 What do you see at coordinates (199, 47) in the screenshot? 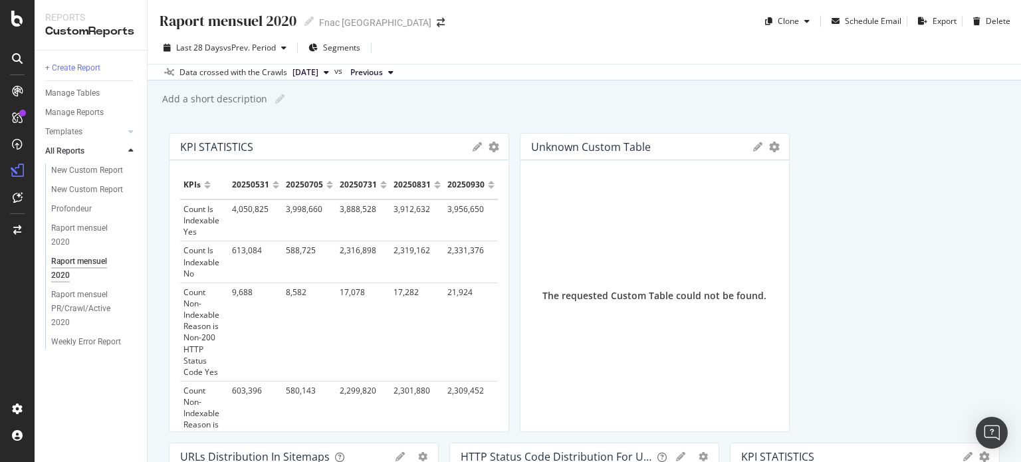
I see `span: Last 28 Days` at bounding box center [199, 47].